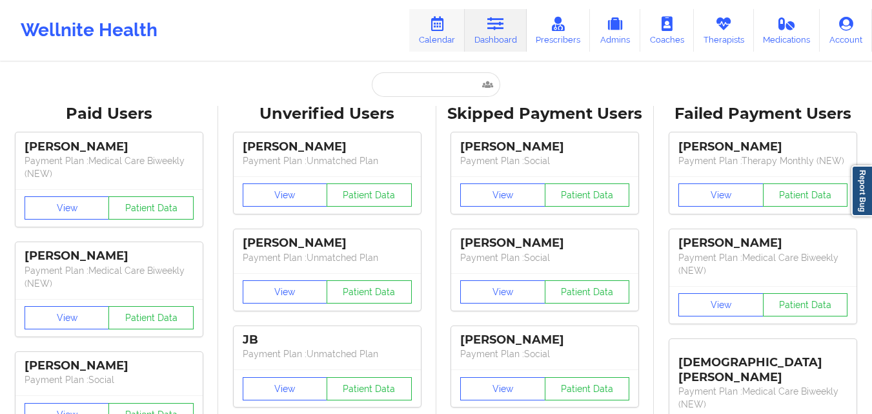  I want to click on a: Coaches, so click(667, 30).